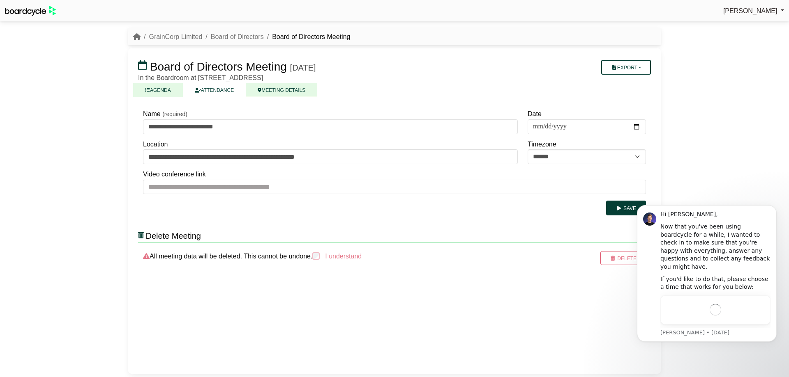 The height and width of the screenshot is (377, 789). I want to click on p: Message from Richard, sent 6d ago, so click(91, 133).